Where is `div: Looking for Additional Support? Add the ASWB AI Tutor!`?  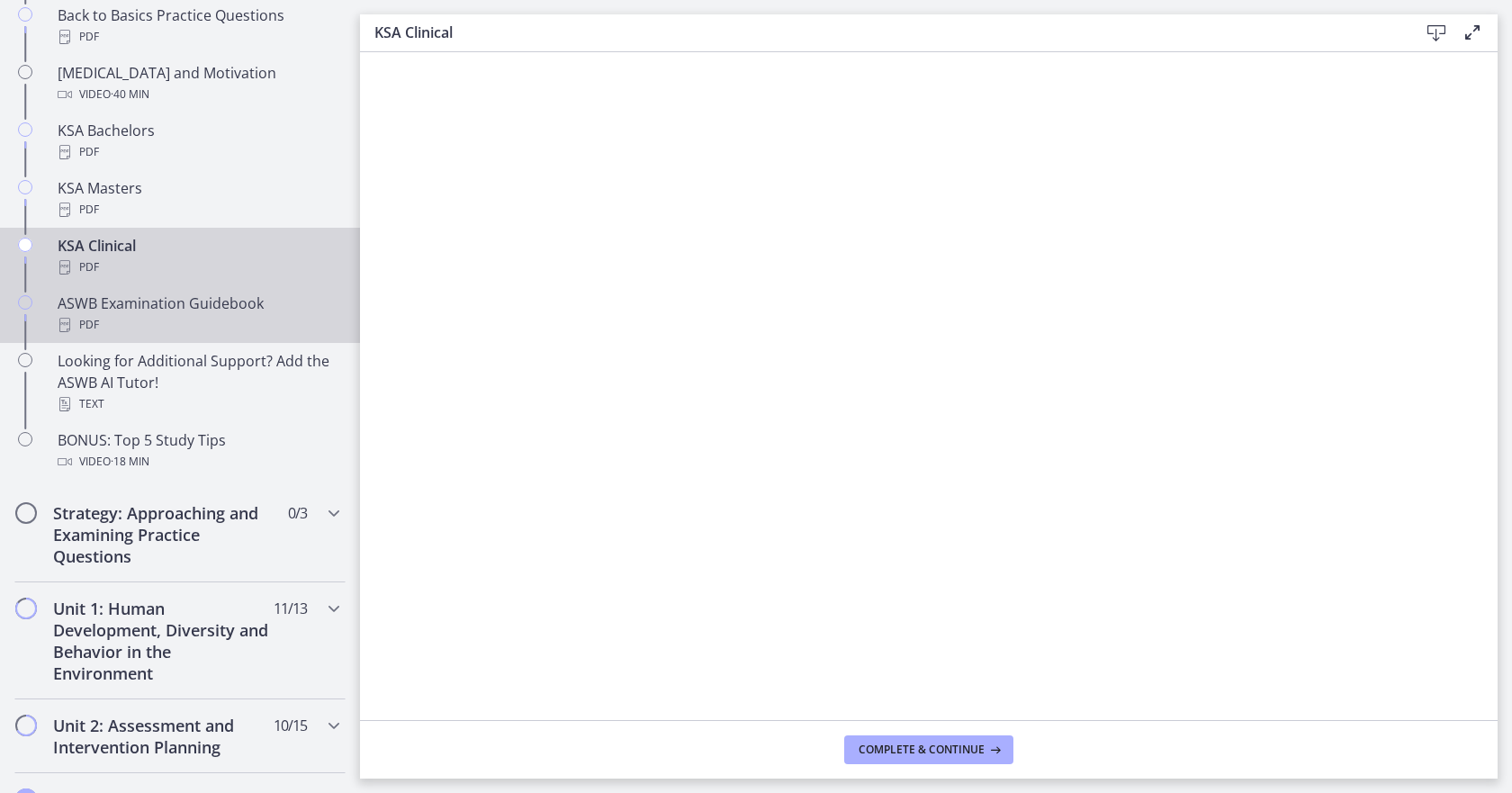 div: Looking for Additional Support? Add the ASWB AI Tutor! is located at coordinates (198, 382).